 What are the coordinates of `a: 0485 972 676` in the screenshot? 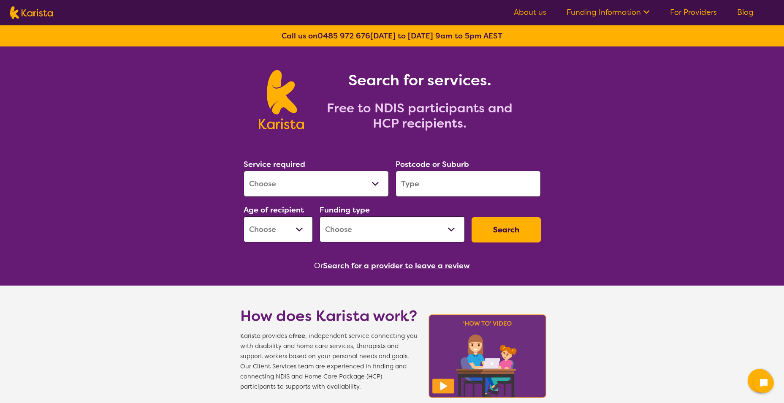 It's located at (344, 36).